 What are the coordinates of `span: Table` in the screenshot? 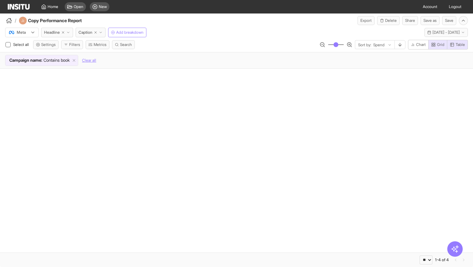 It's located at (460, 45).